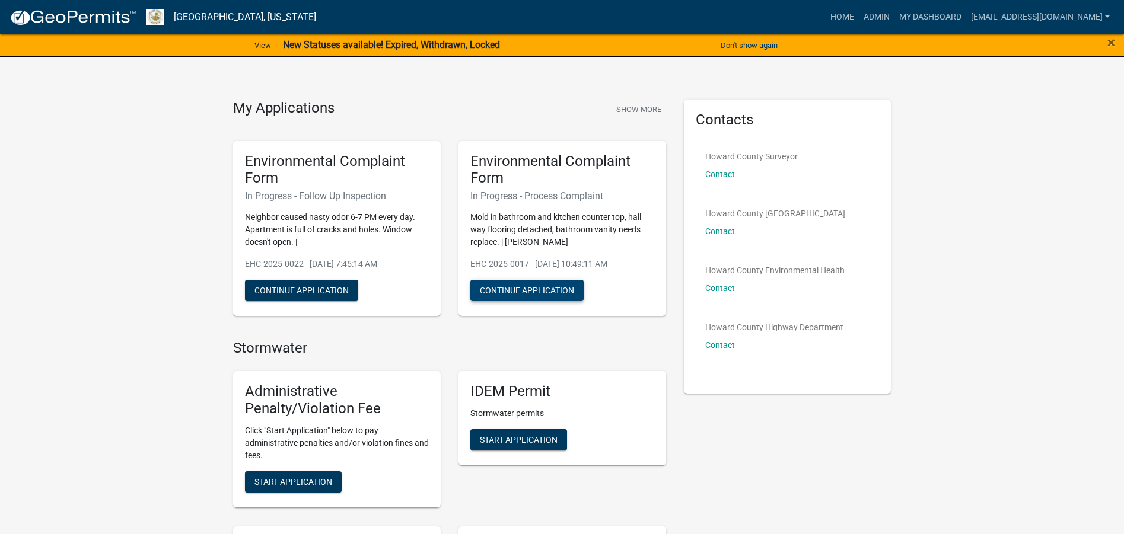 This screenshot has height=534, width=1124. Describe the element at coordinates (337, 196) in the screenshot. I see `h6: In Progress - Follow Up Inspection` at that location.